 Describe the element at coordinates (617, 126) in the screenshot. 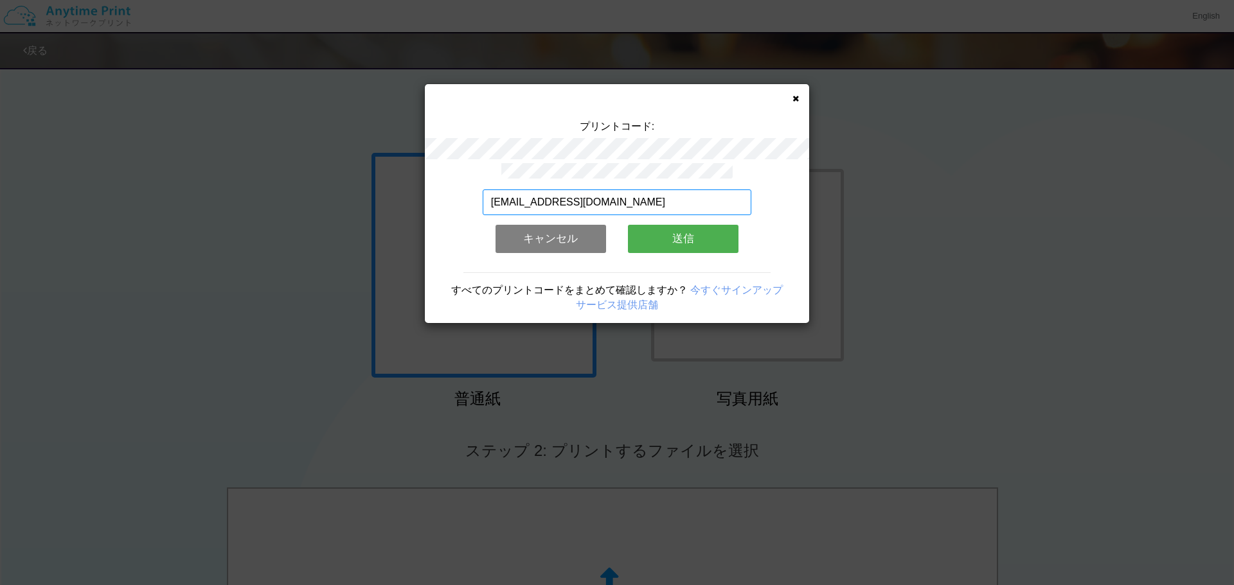

I see `span: プリントコード:` at that location.